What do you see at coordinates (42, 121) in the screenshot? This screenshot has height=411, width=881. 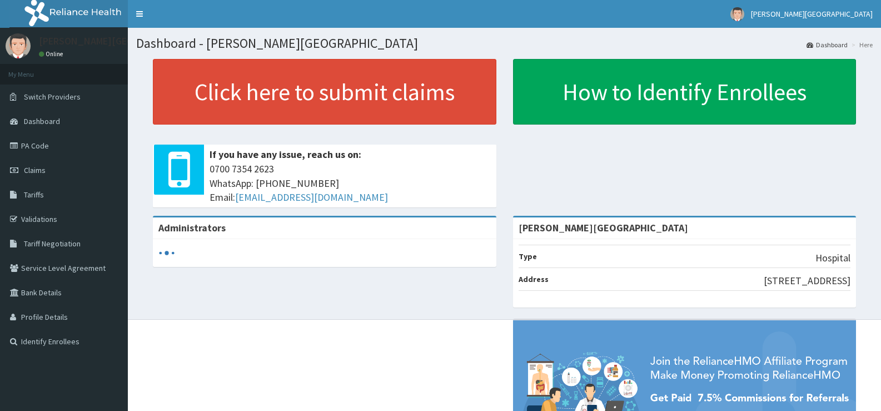 I see `span: Dashboard` at bounding box center [42, 121].